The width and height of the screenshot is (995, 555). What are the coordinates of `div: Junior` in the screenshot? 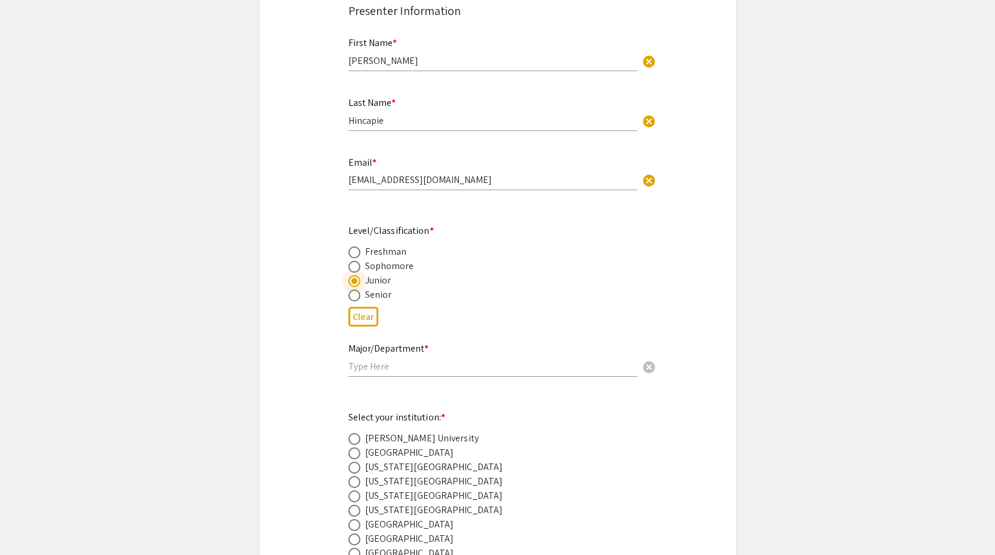 It's located at (378, 280).